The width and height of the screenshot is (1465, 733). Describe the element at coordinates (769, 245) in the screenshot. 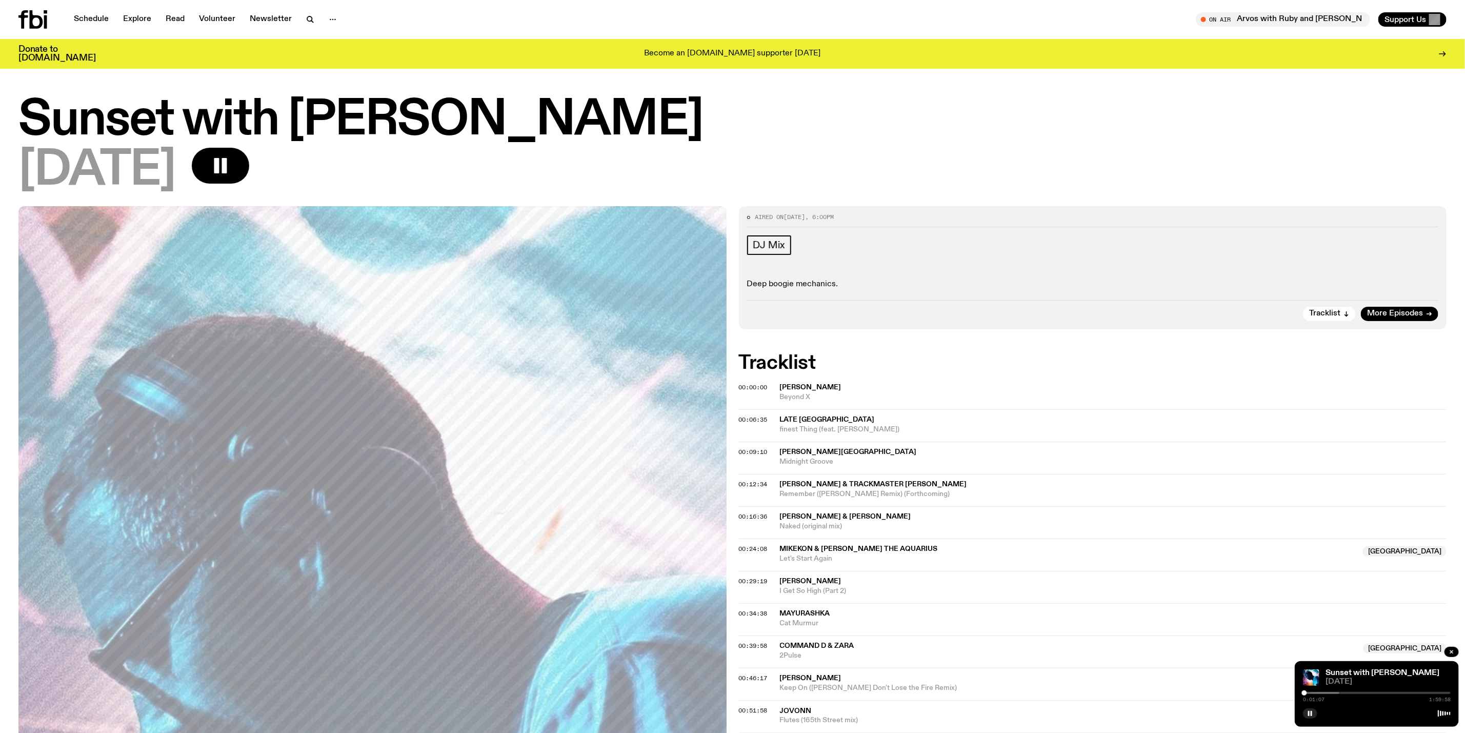

I see `a: DJ Mix` at that location.